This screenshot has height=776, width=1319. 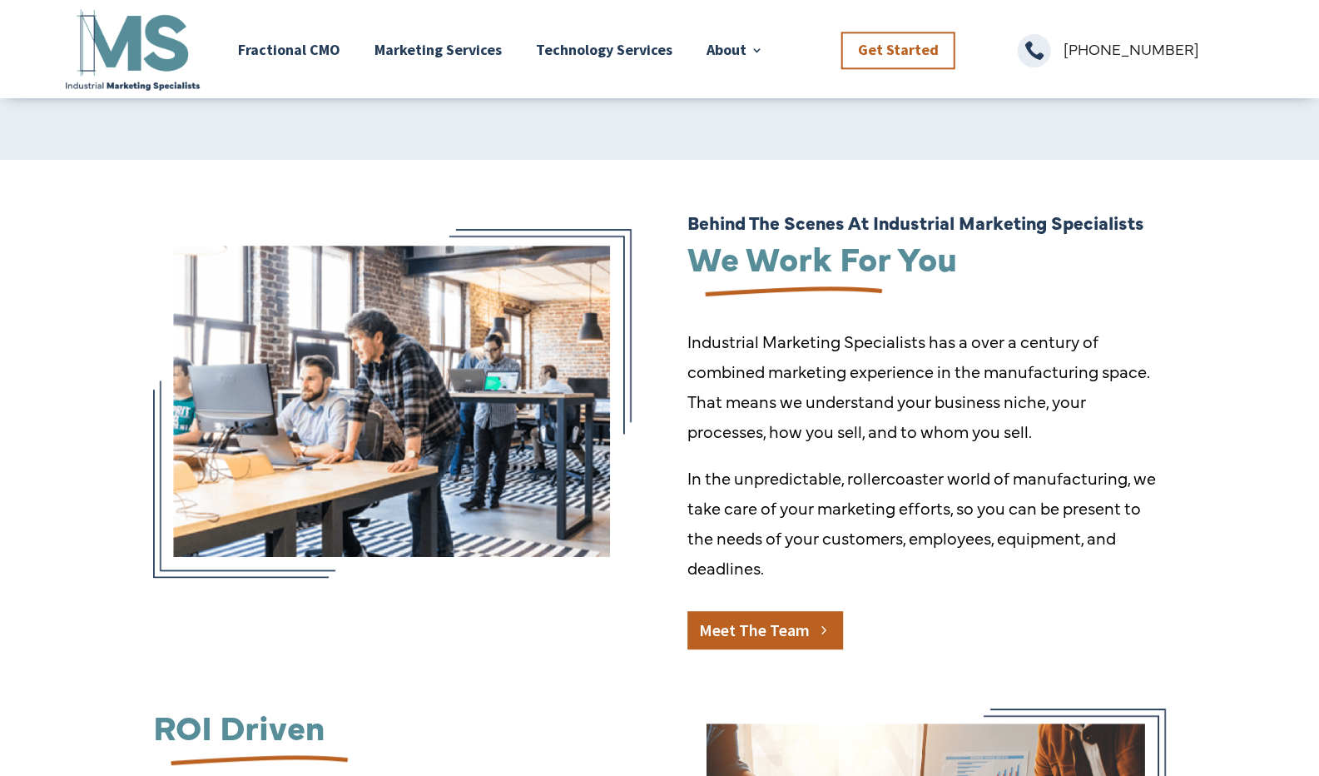 I want to click on img: underline, so click(x=788, y=292).